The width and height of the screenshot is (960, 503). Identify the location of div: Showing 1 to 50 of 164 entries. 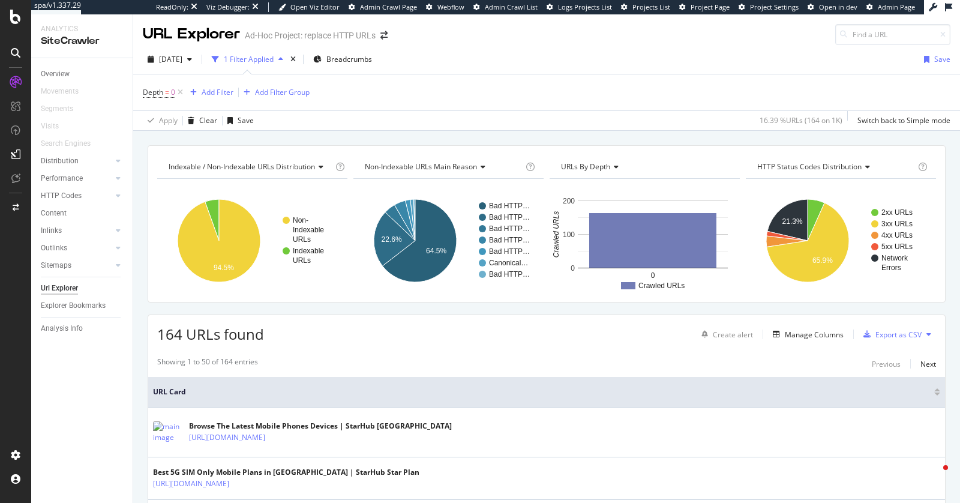
(208, 364).